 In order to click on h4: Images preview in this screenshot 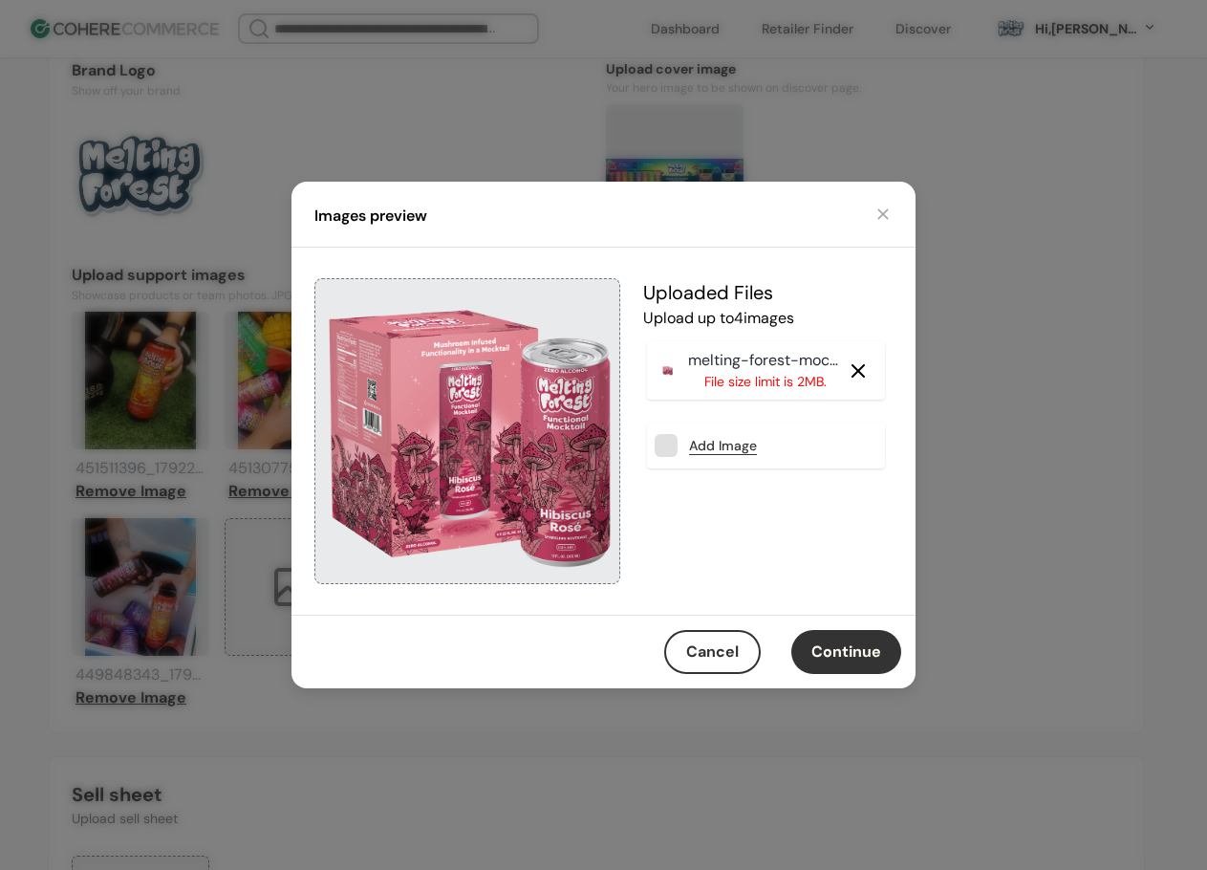, I will do `click(371, 216)`.